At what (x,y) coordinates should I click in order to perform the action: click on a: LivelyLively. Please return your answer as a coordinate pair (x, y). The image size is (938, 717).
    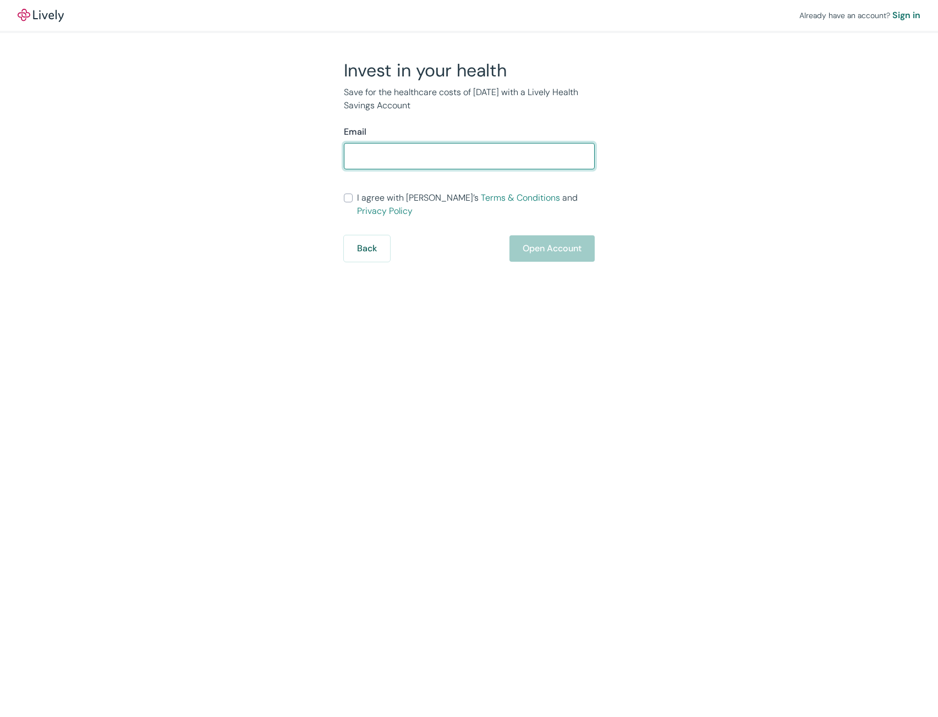
    Looking at the image, I should click on (41, 15).